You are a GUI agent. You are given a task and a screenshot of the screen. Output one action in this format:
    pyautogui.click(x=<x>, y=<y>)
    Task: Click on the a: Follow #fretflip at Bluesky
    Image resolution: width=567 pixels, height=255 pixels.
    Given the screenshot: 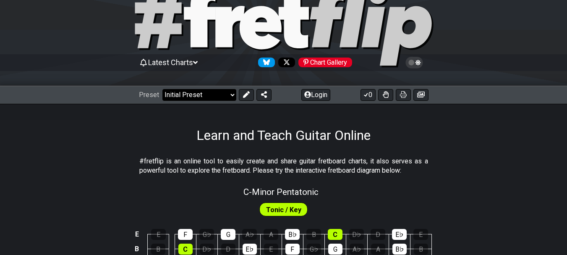 What is the action you would take?
    pyautogui.click(x=265, y=62)
    